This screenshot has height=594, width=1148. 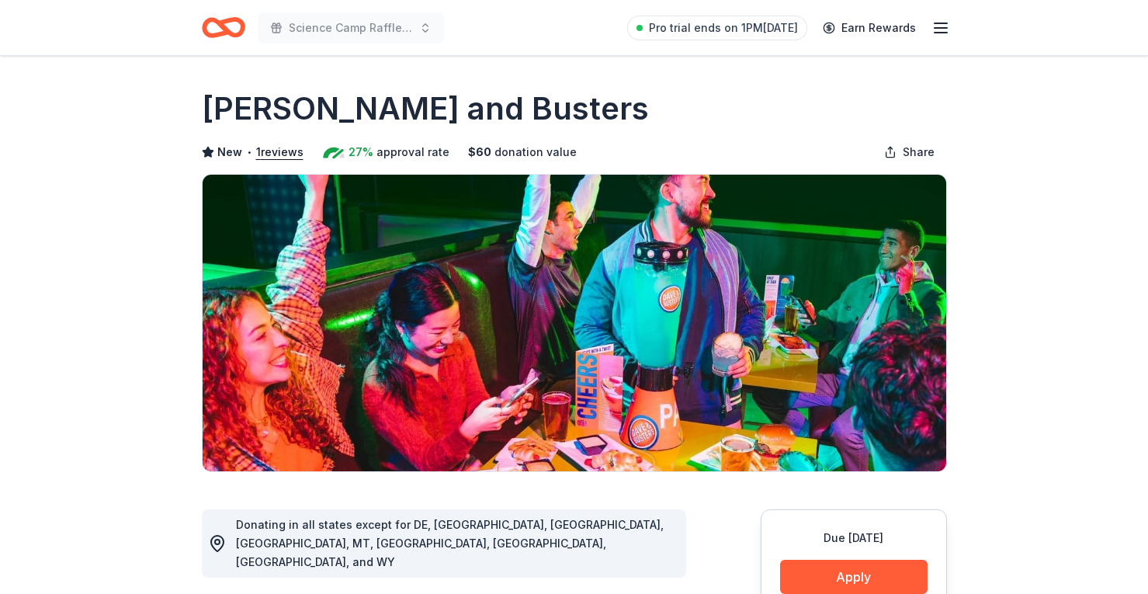 I want to click on span: Share, so click(x=918, y=152).